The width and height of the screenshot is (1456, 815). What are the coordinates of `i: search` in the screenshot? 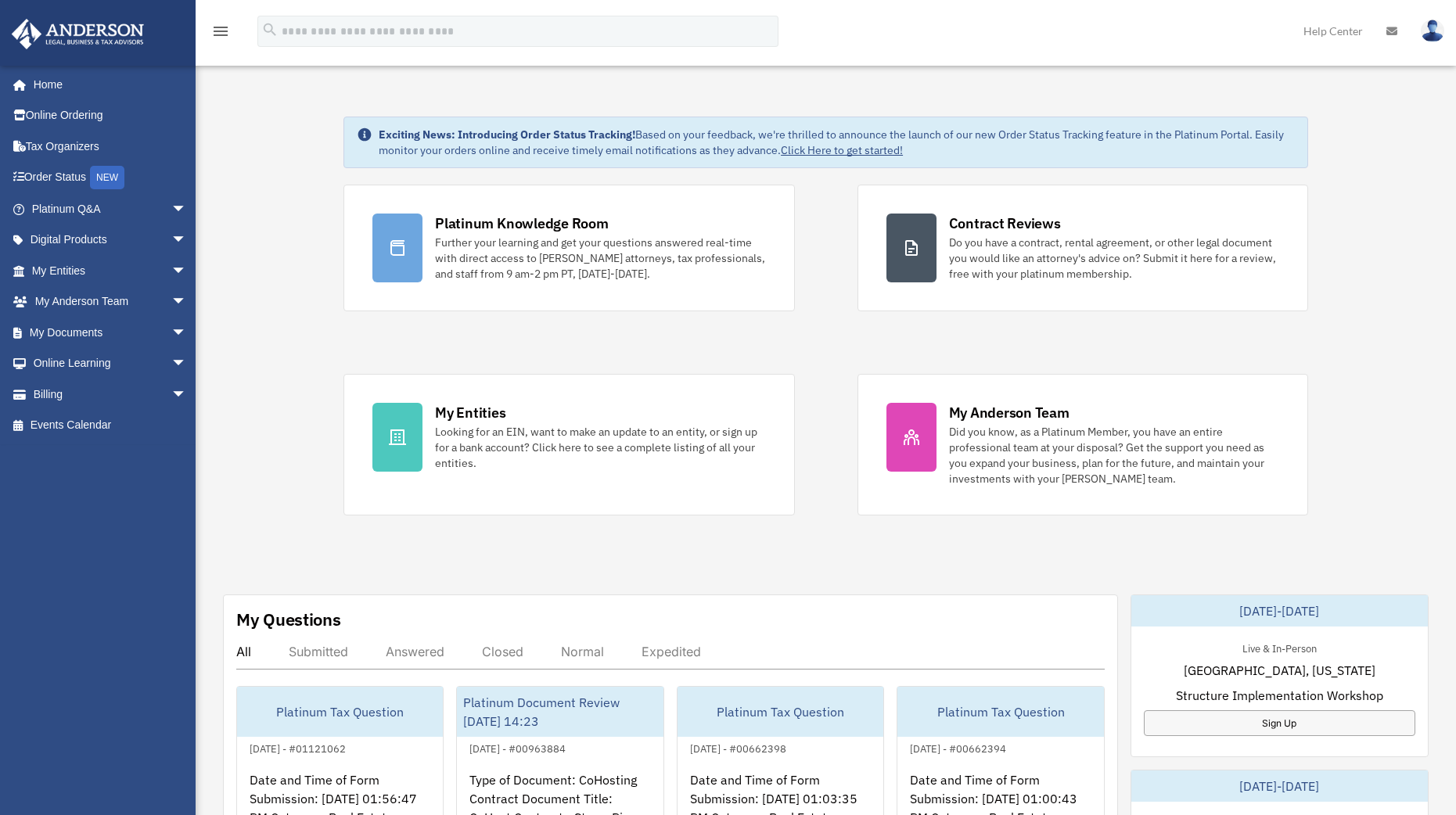 It's located at (269, 29).